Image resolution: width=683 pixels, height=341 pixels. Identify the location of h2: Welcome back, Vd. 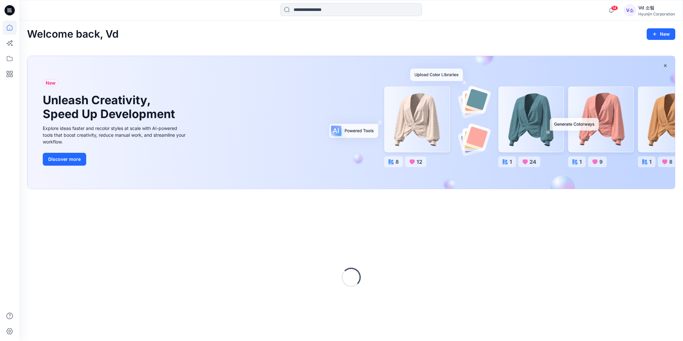
(73, 34).